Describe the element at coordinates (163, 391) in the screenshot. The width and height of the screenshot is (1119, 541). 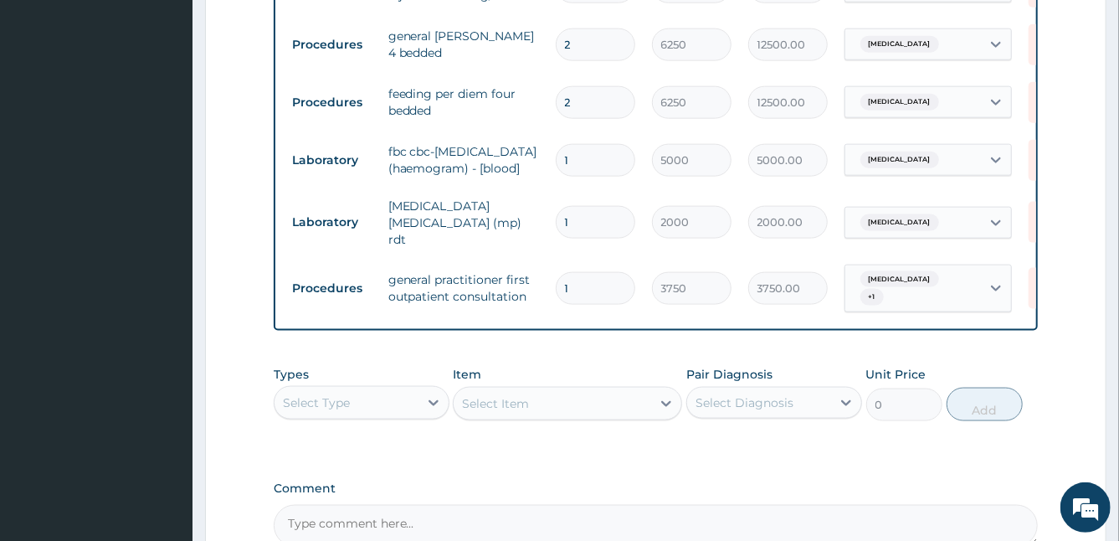
I see `textarea: Type your message and hit 'Enter'` at that location.